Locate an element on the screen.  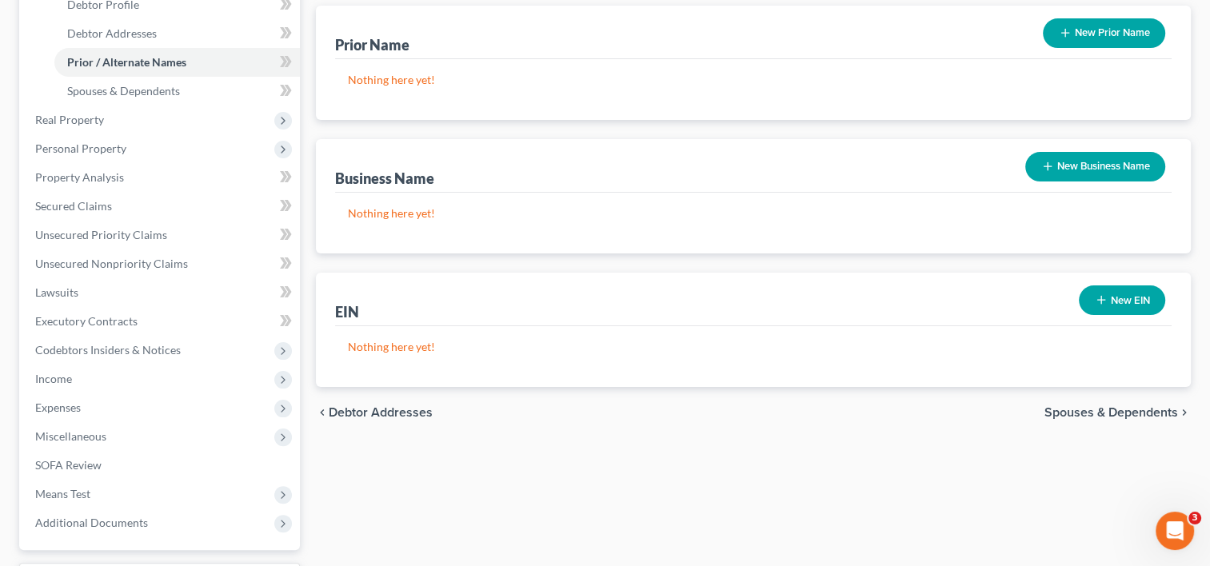
a: Secured Claims is located at coordinates (161, 206).